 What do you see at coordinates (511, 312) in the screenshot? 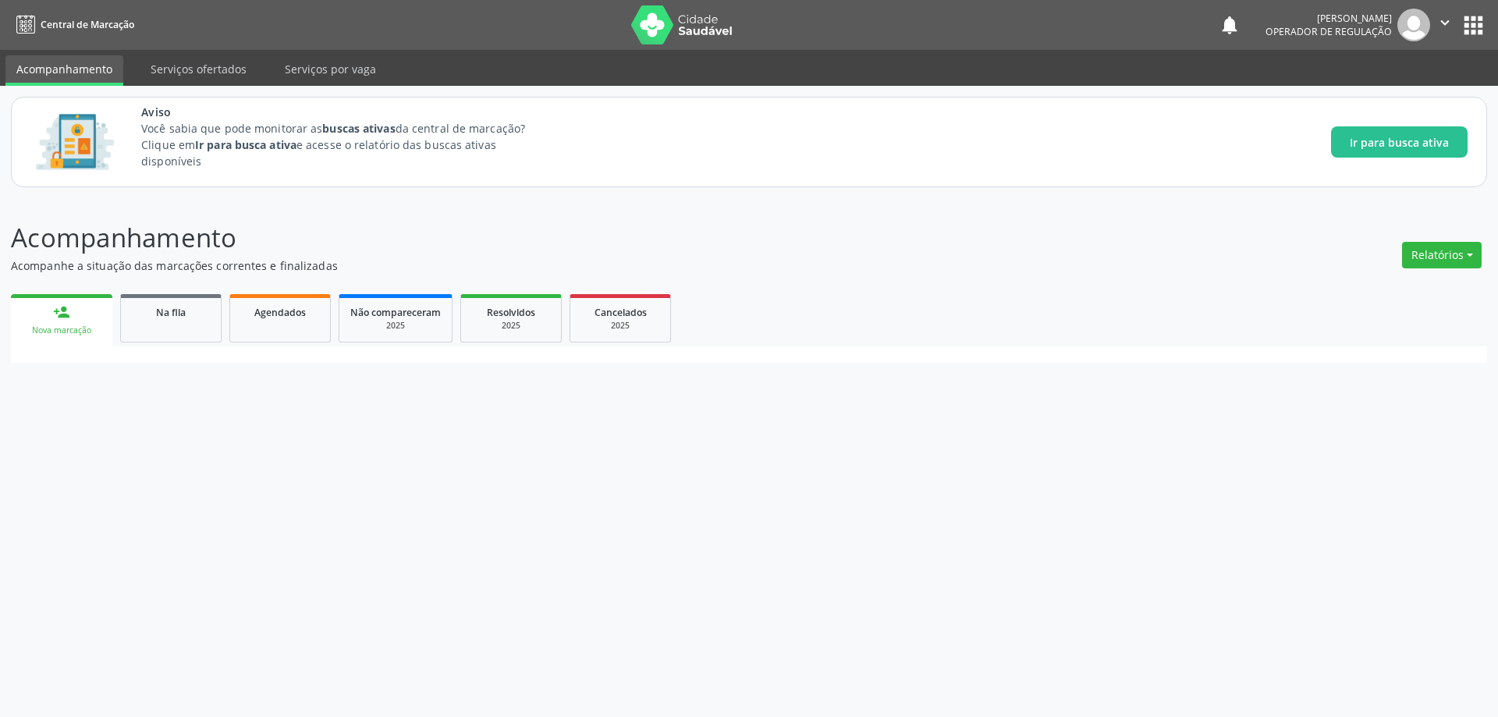
I see `span: Resolvidos` at bounding box center [511, 312].